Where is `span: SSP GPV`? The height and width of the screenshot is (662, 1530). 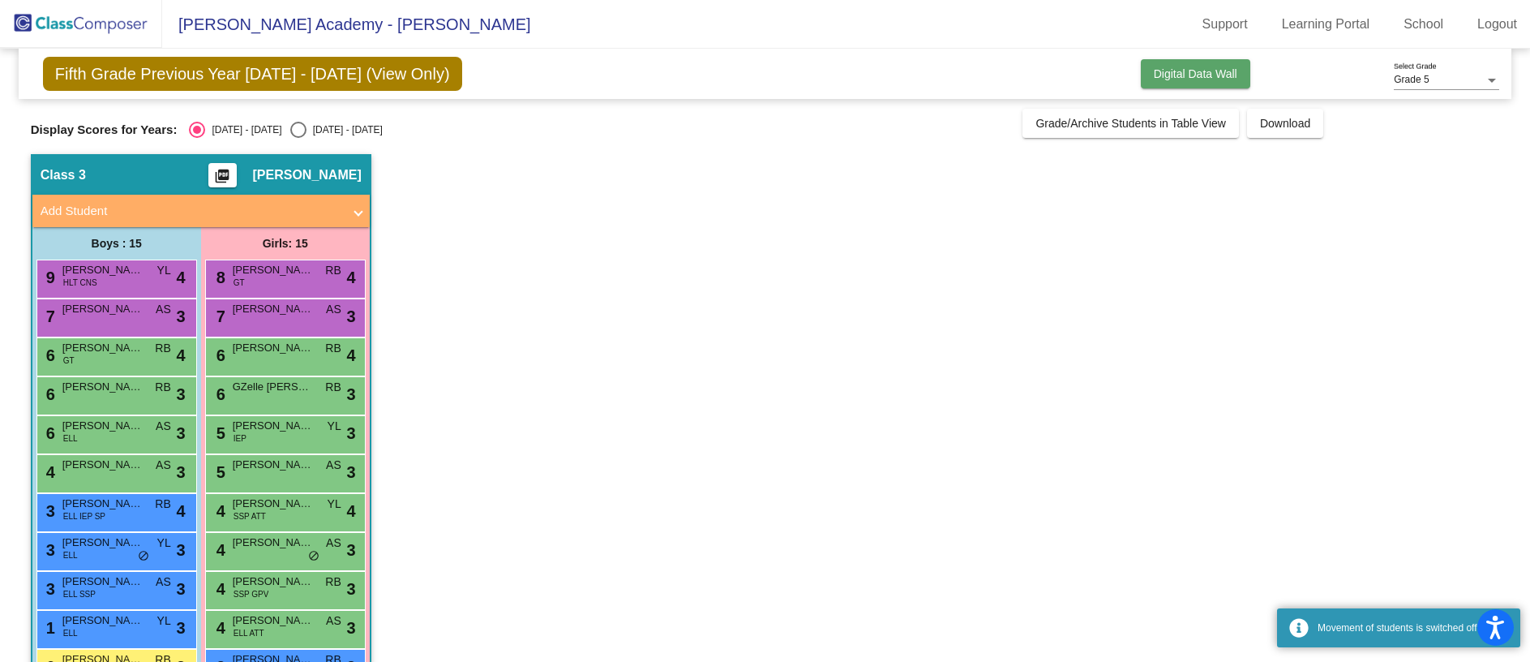 span: SSP GPV is located at coordinates (251, 593).